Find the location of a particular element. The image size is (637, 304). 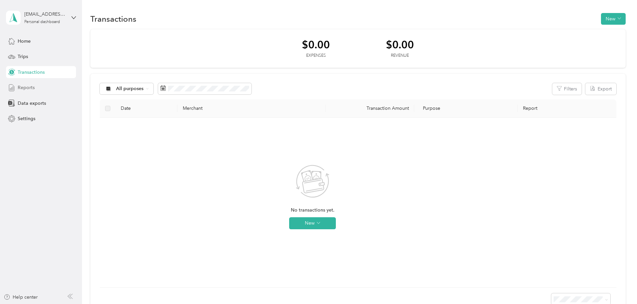

div: Expenses is located at coordinates (316, 56).